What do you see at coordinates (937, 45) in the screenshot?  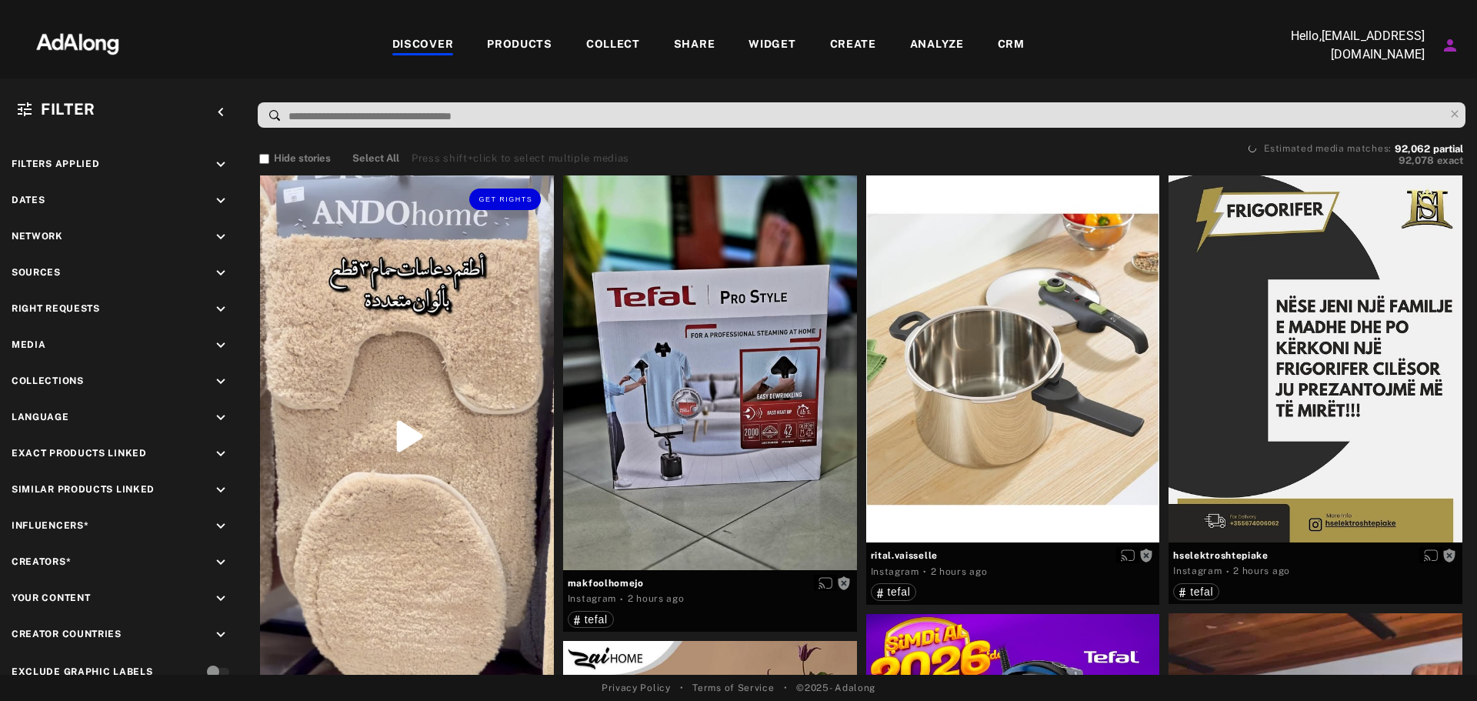 I see `div: ANALYZE` at bounding box center [937, 45].